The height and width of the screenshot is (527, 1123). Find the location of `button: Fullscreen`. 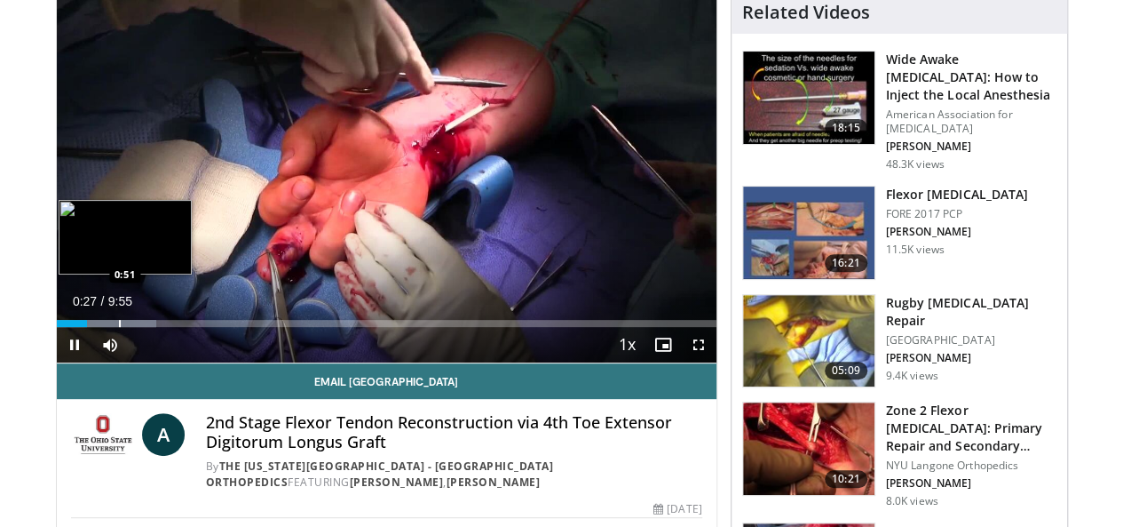

button: Fullscreen is located at coordinates (699, 345).